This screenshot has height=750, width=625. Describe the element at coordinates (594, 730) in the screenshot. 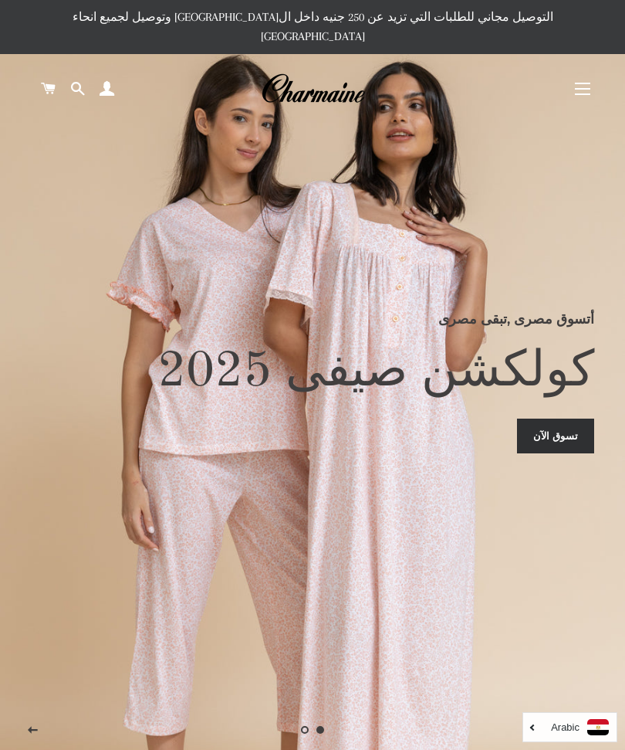

I see `button: الصفحه التالية` at that location.